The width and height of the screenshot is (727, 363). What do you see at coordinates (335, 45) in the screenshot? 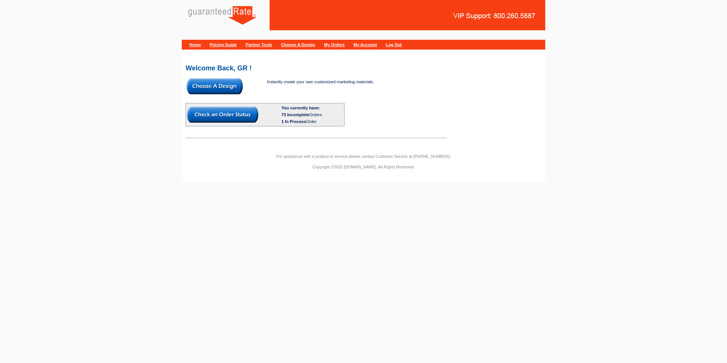
I see `a: My Orders` at bounding box center [335, 45].